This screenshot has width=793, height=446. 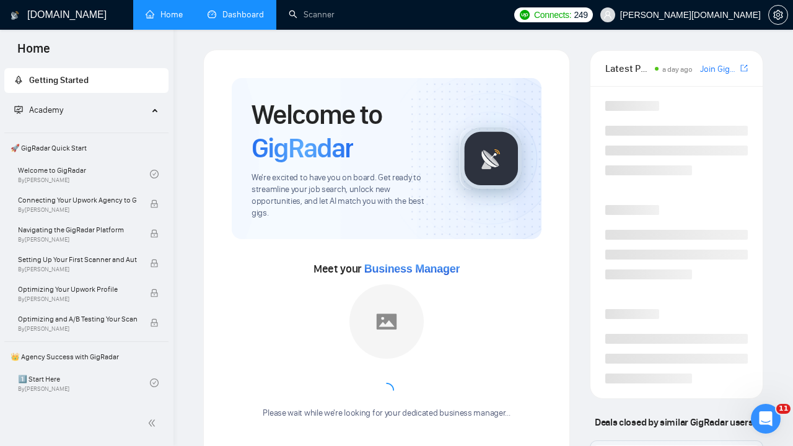 I want to click on span: fund-projection-screen, so click(x=19, y=110).